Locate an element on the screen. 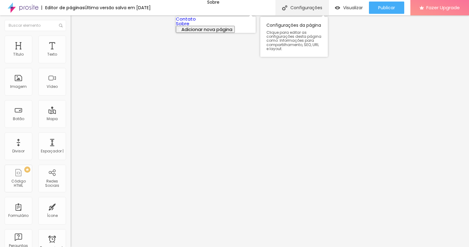  div: Mapa is located at coordinates (52, 119).